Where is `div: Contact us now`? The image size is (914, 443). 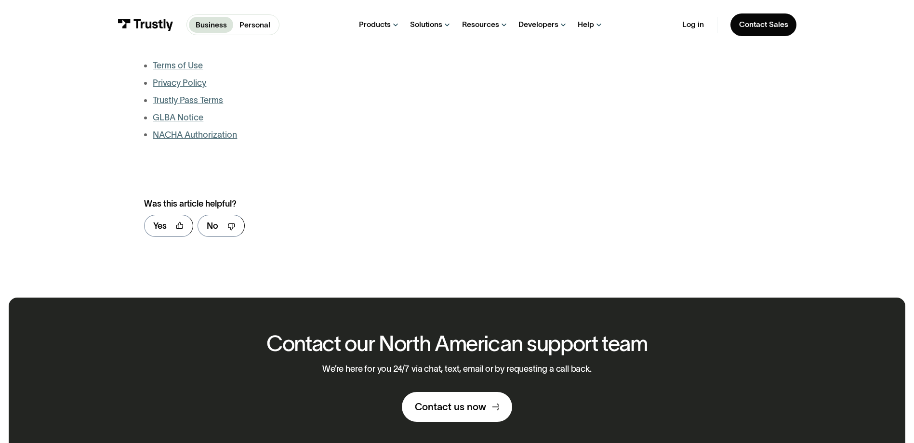 div: Contact us now is located at coordinates (451, 407).